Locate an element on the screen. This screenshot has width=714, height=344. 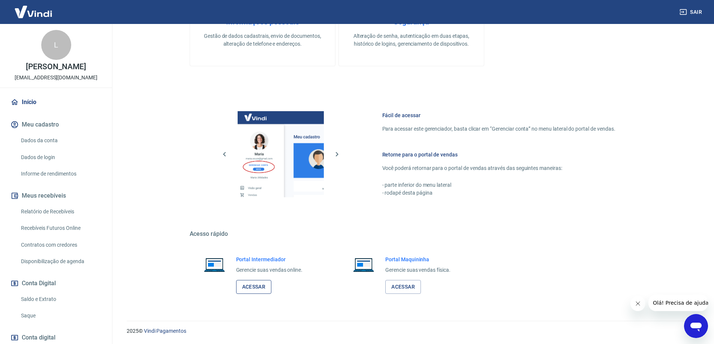
h6: Fácil de acessar is located at coordinates (499, 115).